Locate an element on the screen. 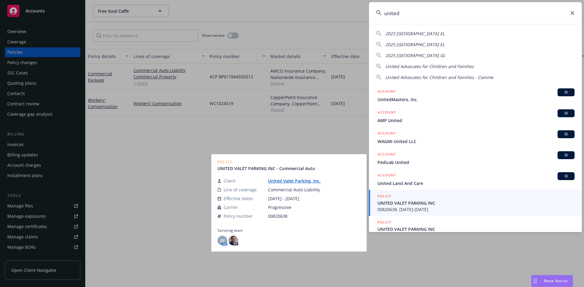  a: ACCOUNTBIUnited Land And Care is located at coordinates (475, 179).